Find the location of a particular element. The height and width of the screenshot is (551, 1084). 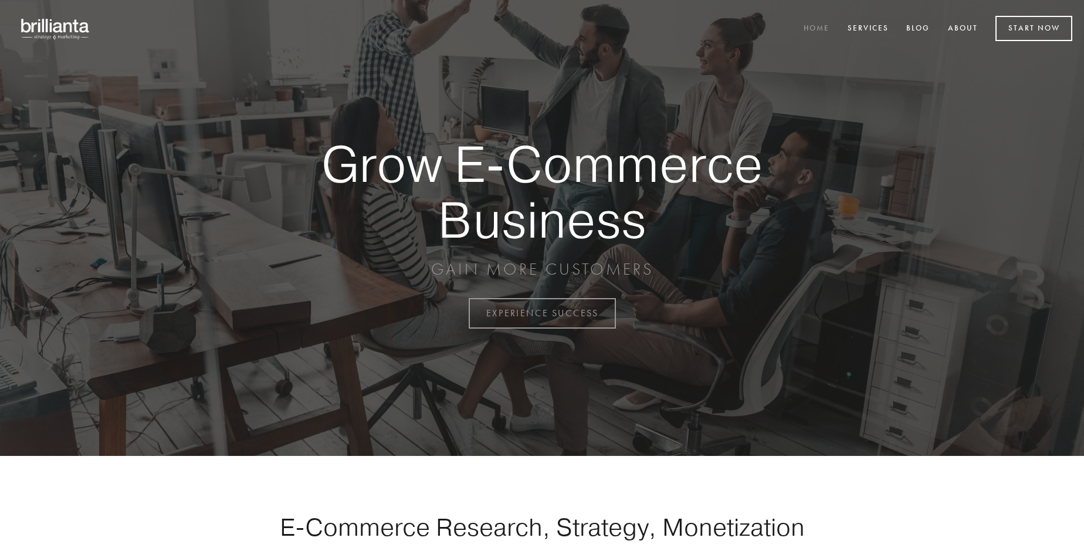

p: GAIN MORE CUSTOMERS is located at coordinates (542, 269).